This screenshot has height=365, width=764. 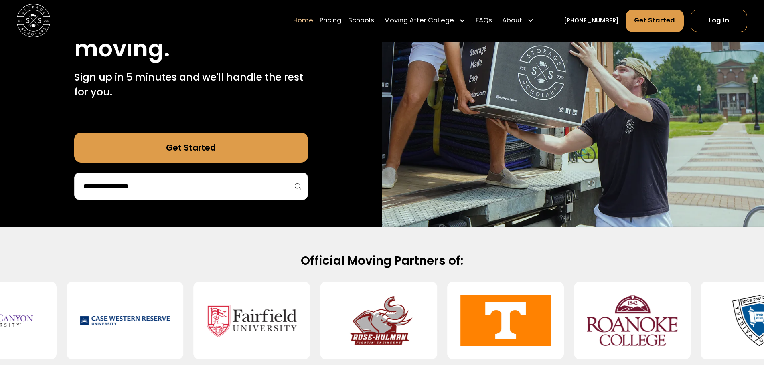 What do you see at coordinates (632, 321) in the screenshot?
I see `img: Roanoke College` at bounding box center [632, 321].